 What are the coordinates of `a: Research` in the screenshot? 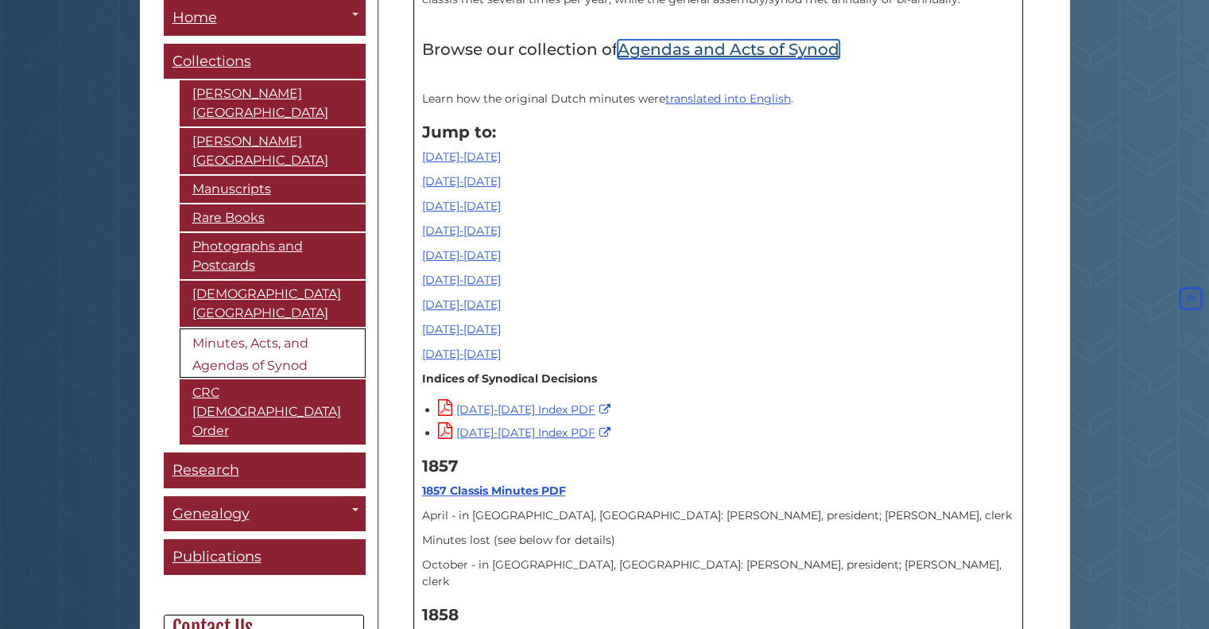 It's located at (265, 470).